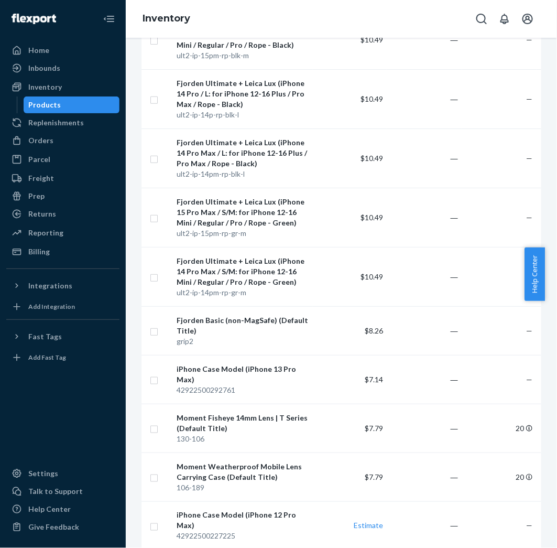 Image resolution: width=557 pixels, height=548 pixels. I want to click on button: Open Search Box, so click(482, 19).